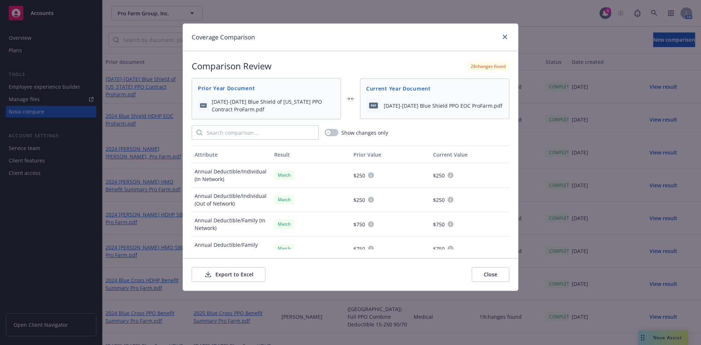 This screenshot has height=345, width=701. I want to click on button: Attribute, so click(232, 155).